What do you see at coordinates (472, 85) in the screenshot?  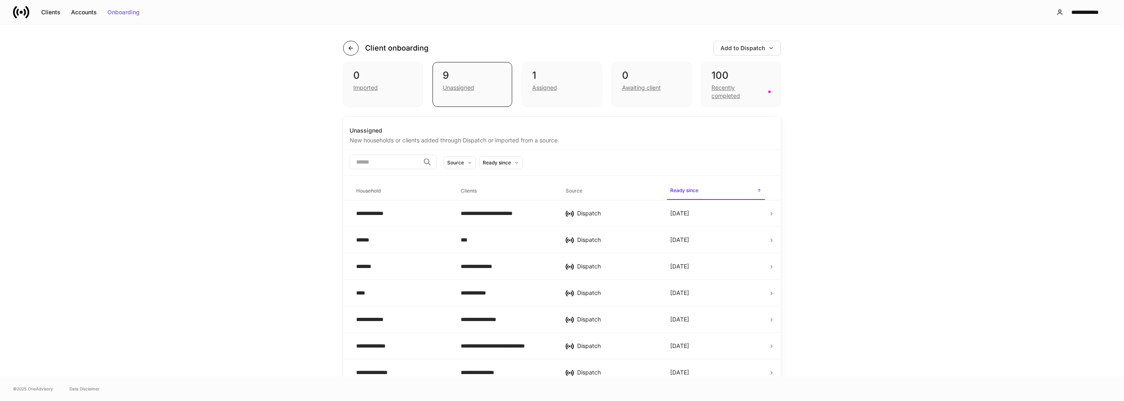 I see `div: 9Unassigned` at bounding box center [472, 85].